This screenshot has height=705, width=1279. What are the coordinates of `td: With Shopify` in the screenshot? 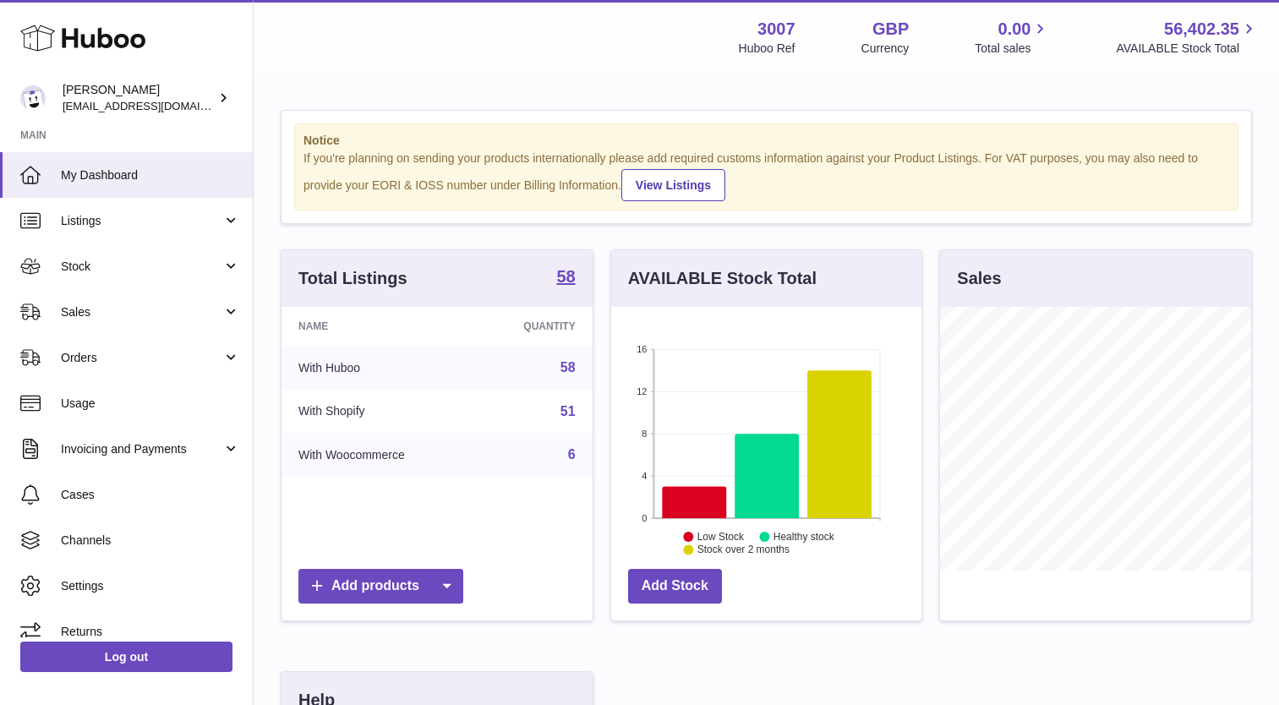 It's located at (378, 412).